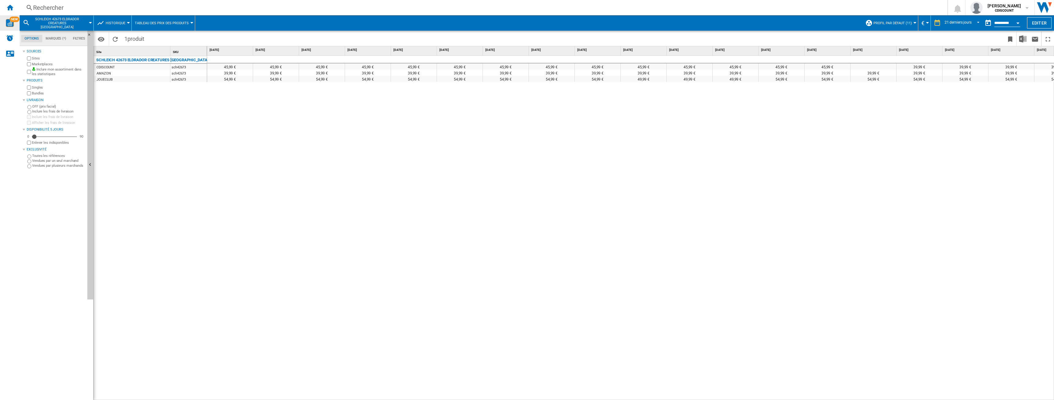  What do you see at coordinates (56, 81) in the screenshot?
I see `div: Produits` at bounding box center [56, 81].